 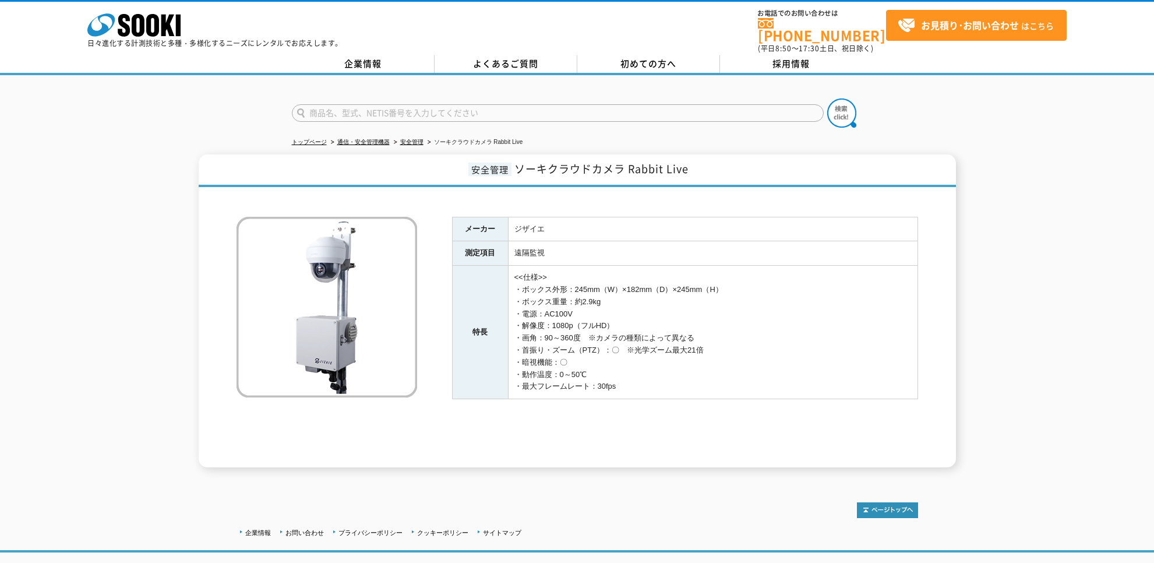 I want to click on a: お見積り･お問い合わせはこちら, so click(x=976, y=25).